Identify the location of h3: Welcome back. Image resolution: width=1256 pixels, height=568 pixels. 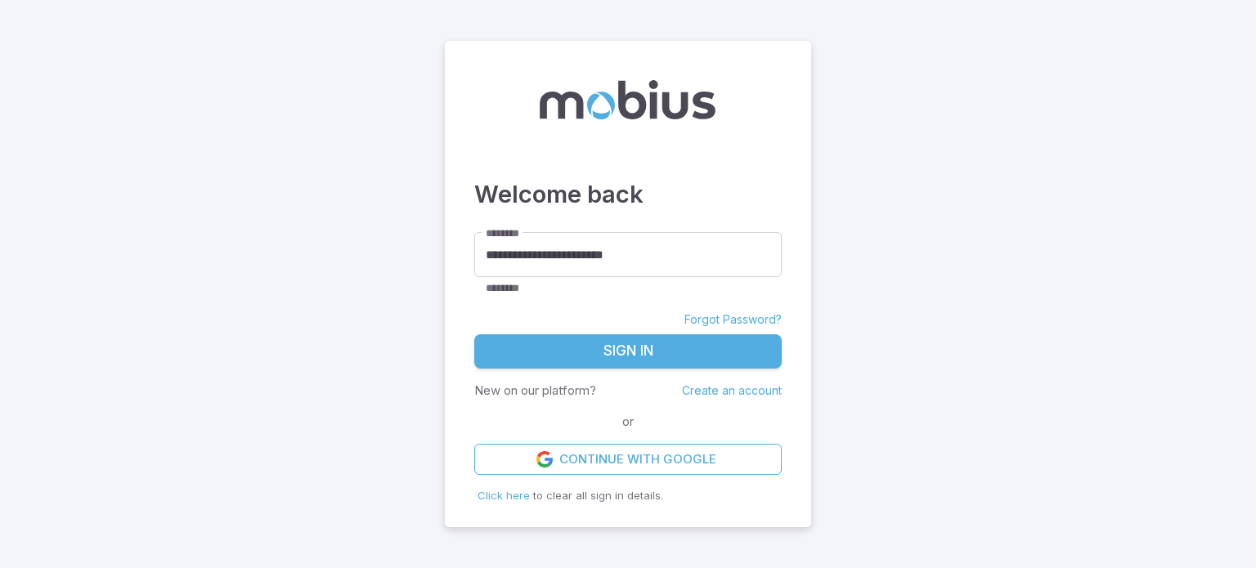
(628, 195).